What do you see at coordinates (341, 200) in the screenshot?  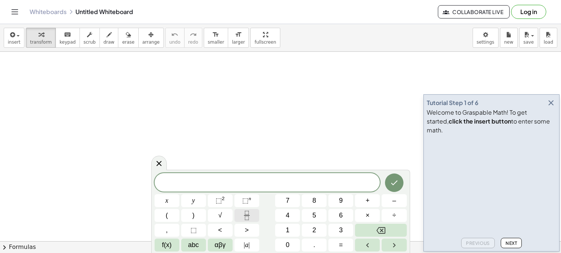 I see `span: 9` at bounding box center [341, 200].